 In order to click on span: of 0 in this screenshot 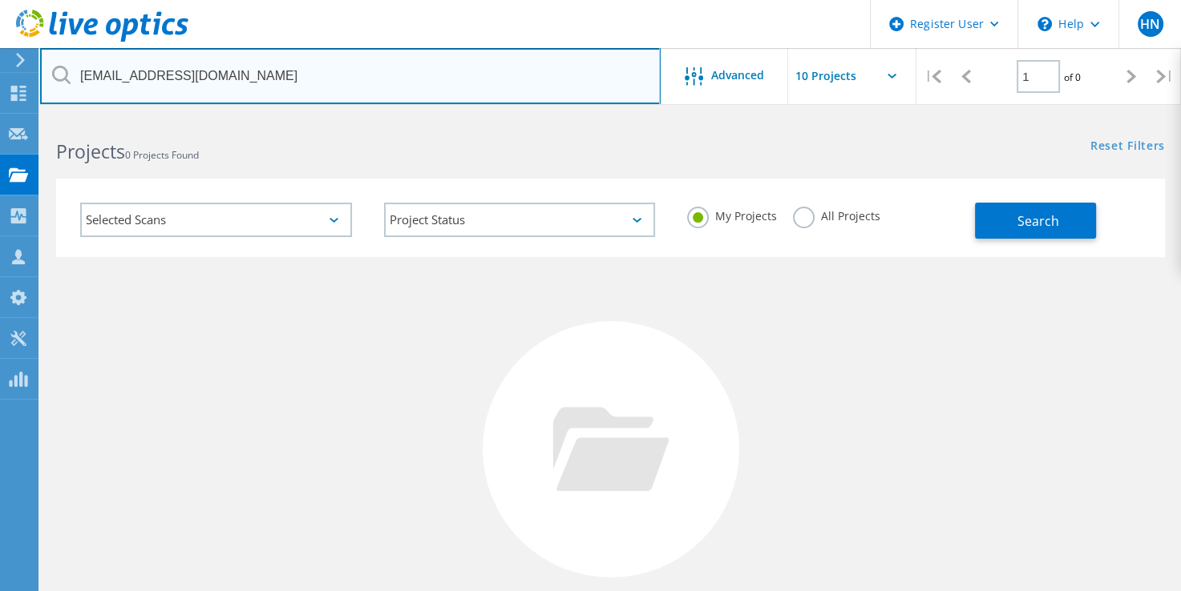, I will do `click(1072, 77)`.